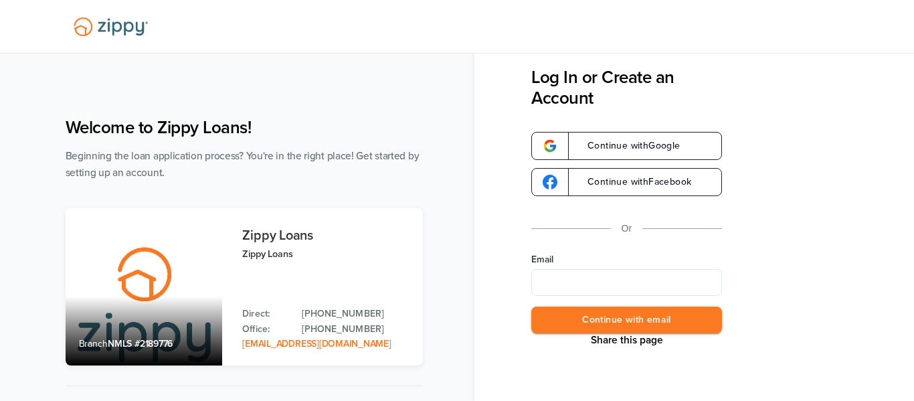 The image size is (914, 401). I want to click on a: google-logoContinue withGoogle, so click(626, 146).